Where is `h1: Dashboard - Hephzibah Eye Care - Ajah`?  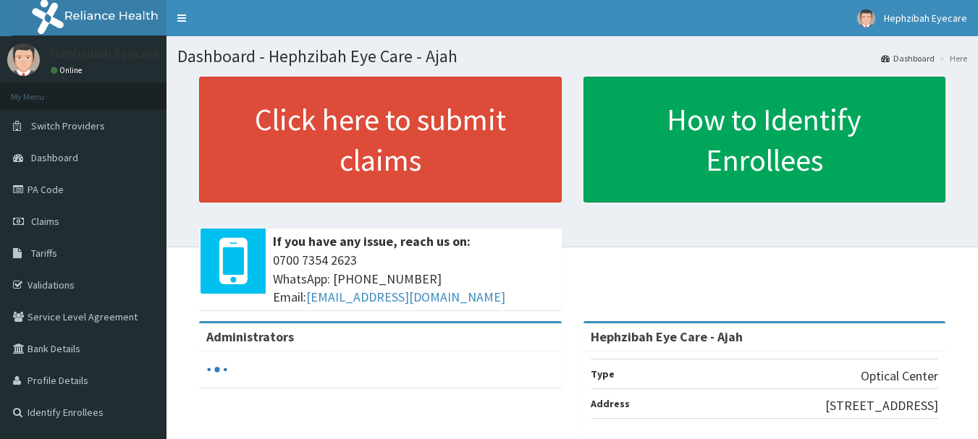 h1: Dashboard - Hephzibah Eye Care - Ajah is located at coordinates (572, 56).